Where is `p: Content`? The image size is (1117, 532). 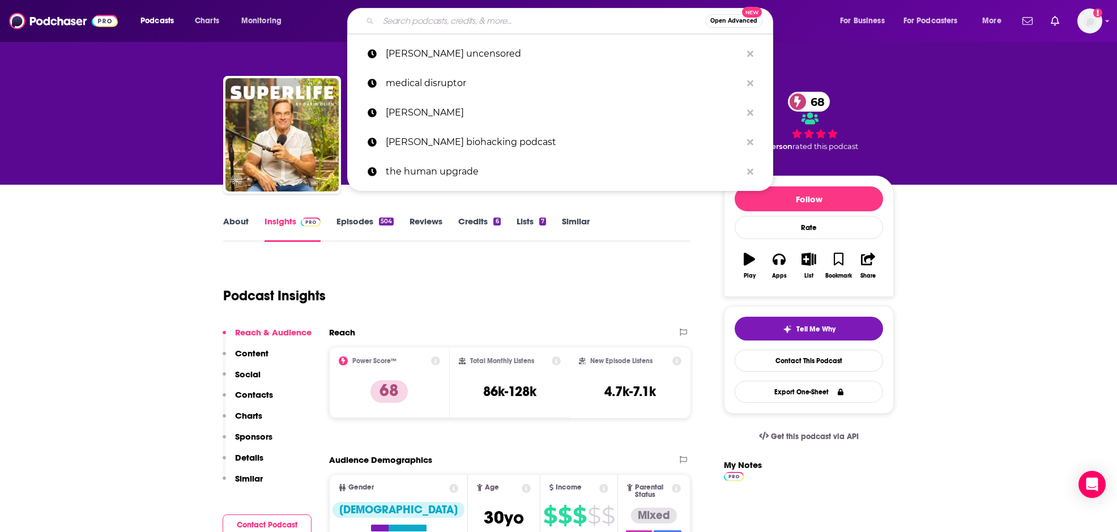
p: Content is located at coordinates (251, 353).